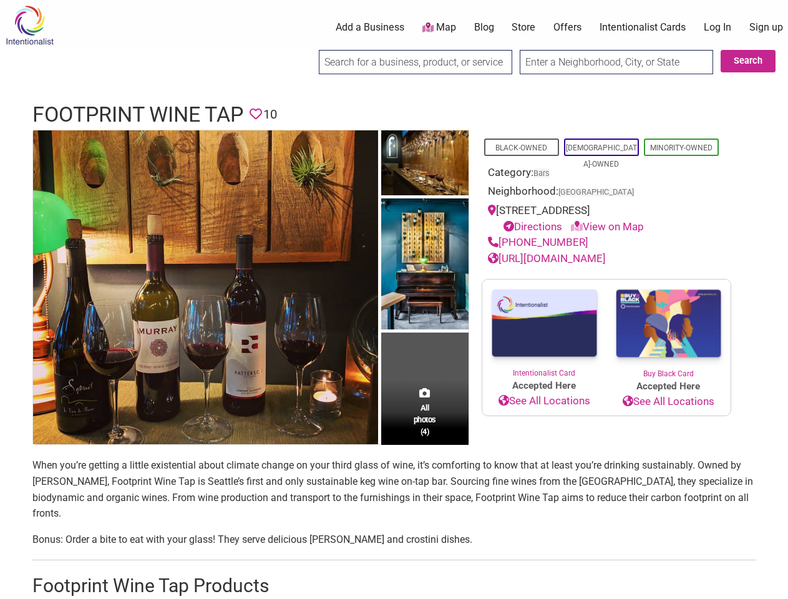  Describe the element at coordinates (541, 173) in the screenshot. I see `a: Bars` at that location.